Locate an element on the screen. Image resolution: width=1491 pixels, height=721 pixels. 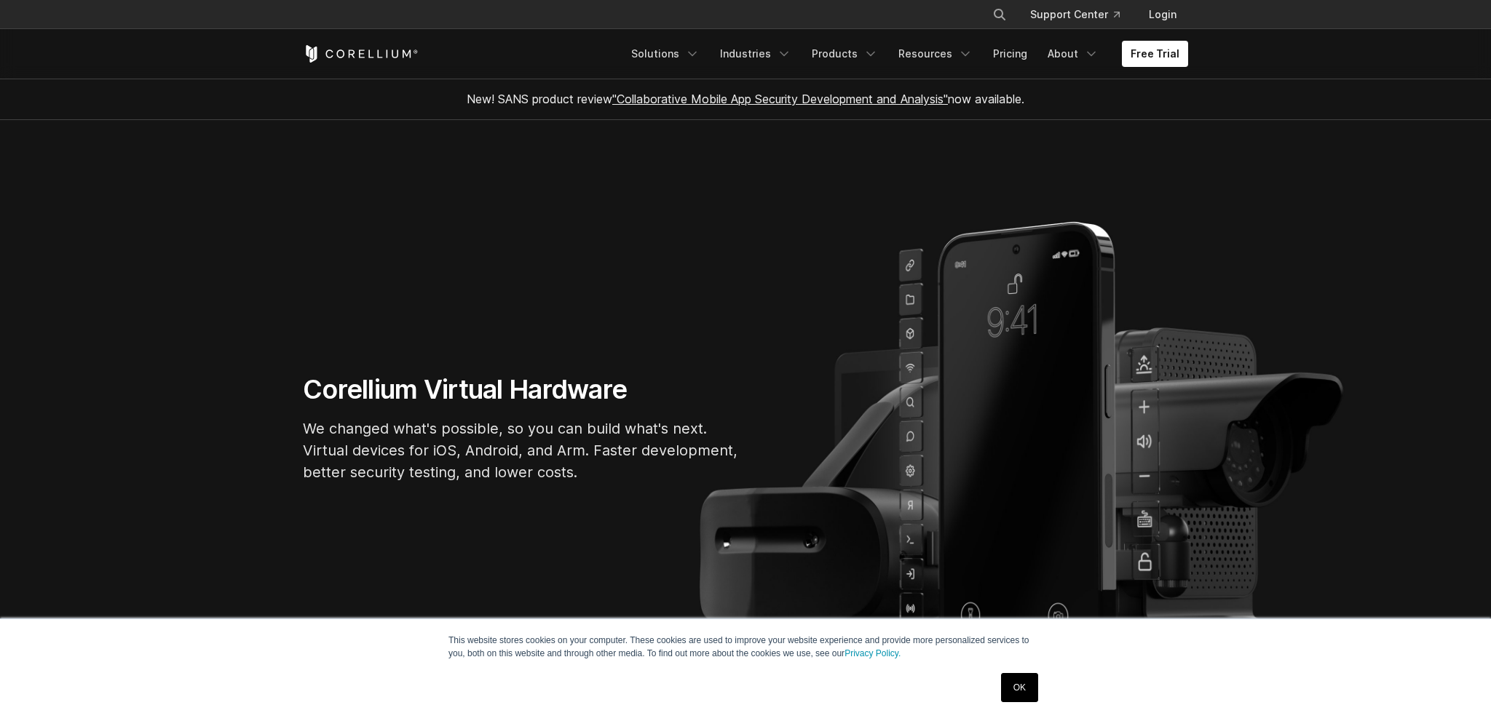
a: Login is located at coordinates (1162, 15).